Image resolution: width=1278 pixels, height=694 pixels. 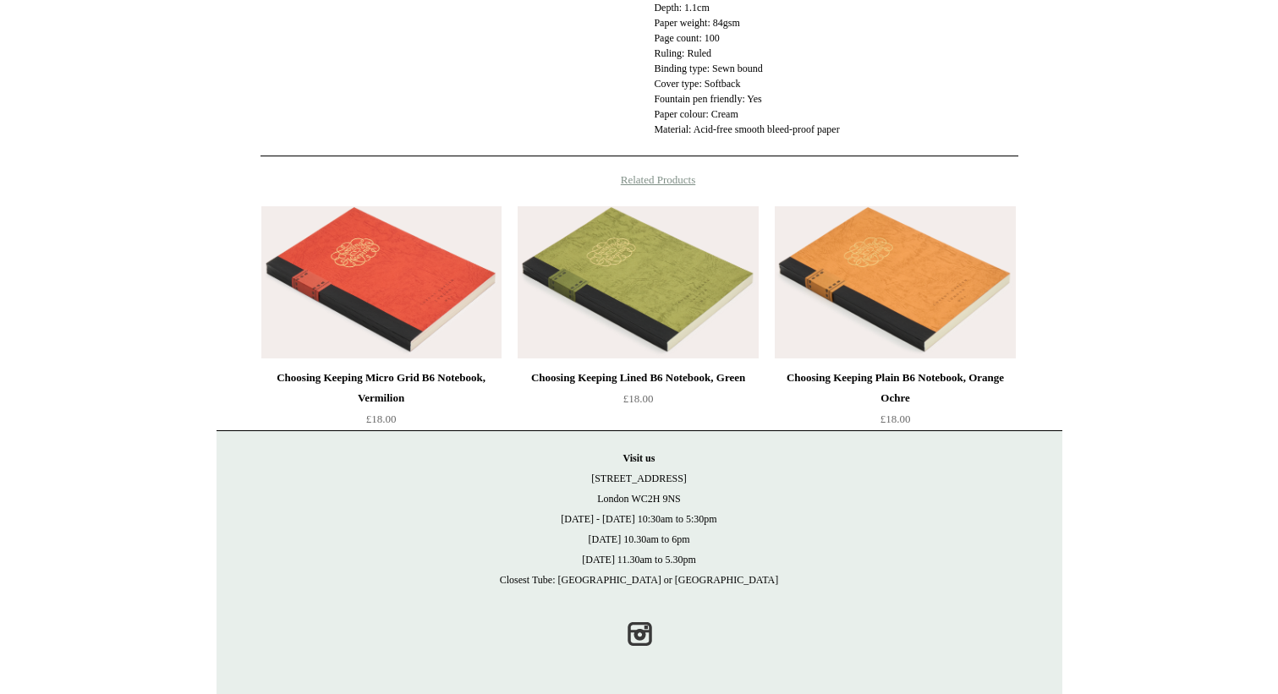 I want to click on a: Choosing Keeping Lined B6 Notebook, Green £18.00, so click(x=638, y=403).